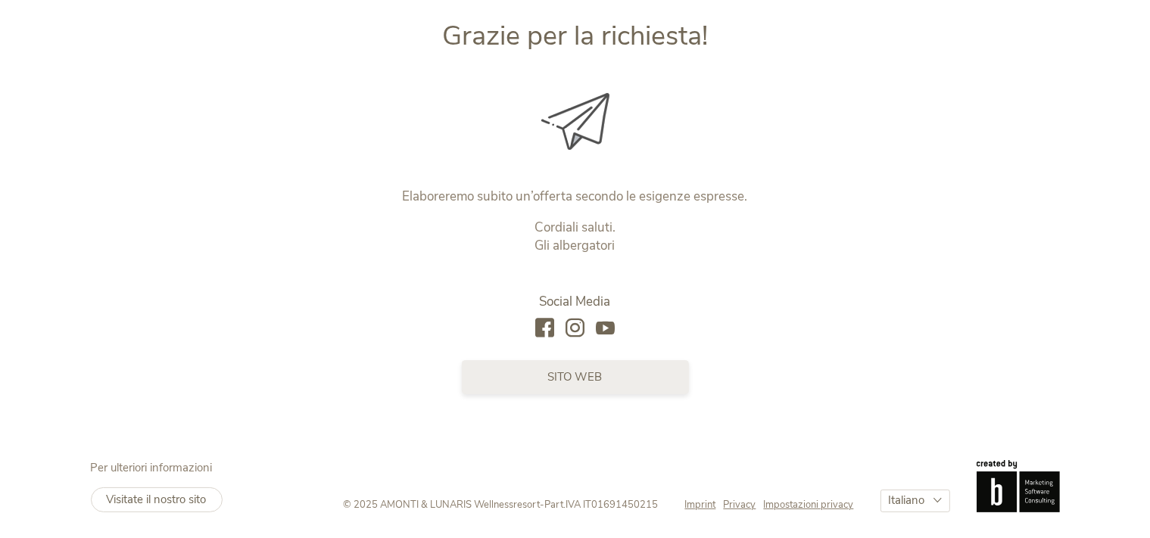  Describe the element at coordinates (151, 468) in the screenshot. I see `span: Per ulteriori informazioni` at that location.